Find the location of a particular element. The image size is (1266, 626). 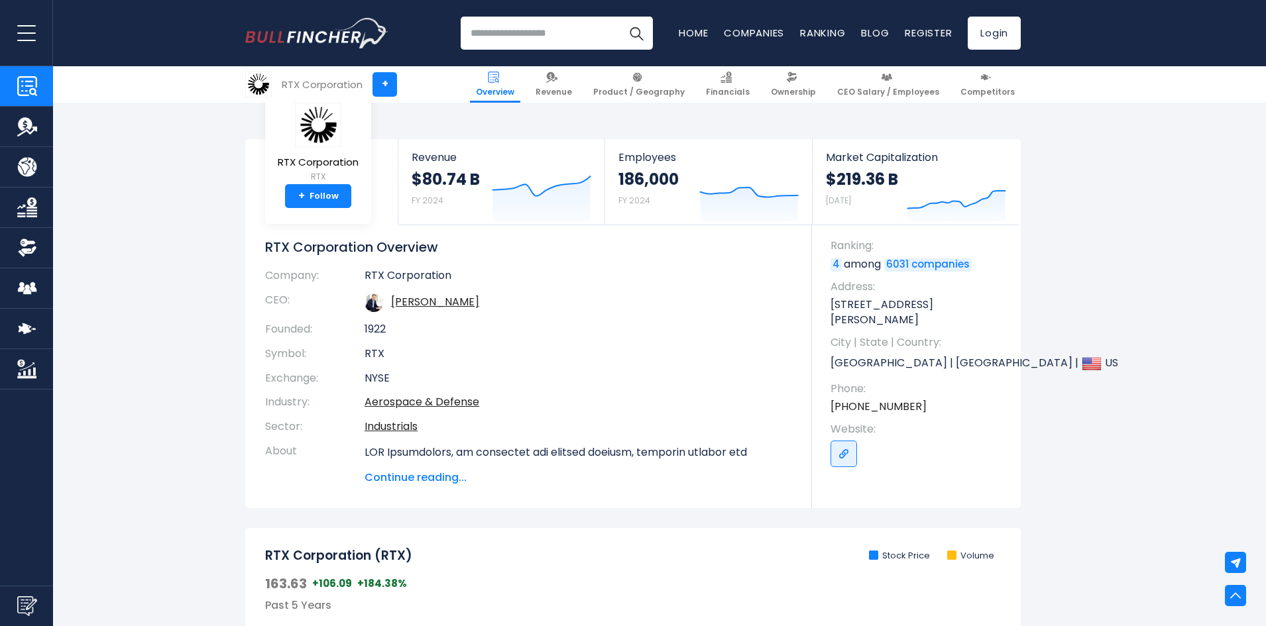

a: Revenue $80.74 B FY 2024 is located at coordinates (501, 182).